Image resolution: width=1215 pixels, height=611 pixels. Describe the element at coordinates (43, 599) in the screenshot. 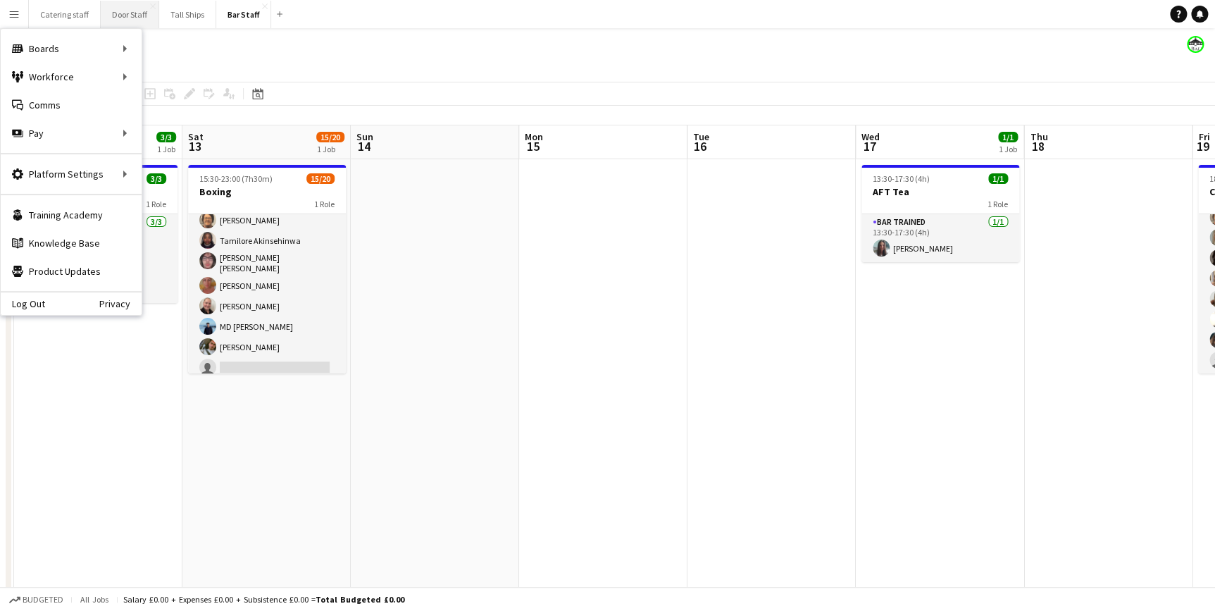

I see `span: Budgeted` at that location.